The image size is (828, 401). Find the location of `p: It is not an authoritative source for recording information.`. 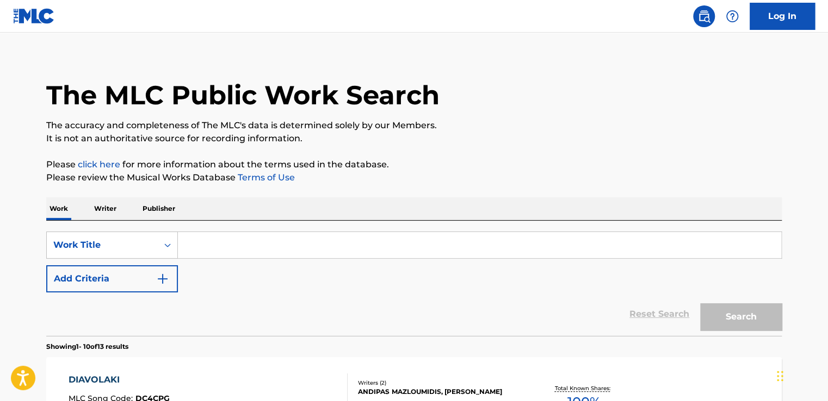

p: It is not an authoritative source for recording information. is located at coordinates (414, 139).